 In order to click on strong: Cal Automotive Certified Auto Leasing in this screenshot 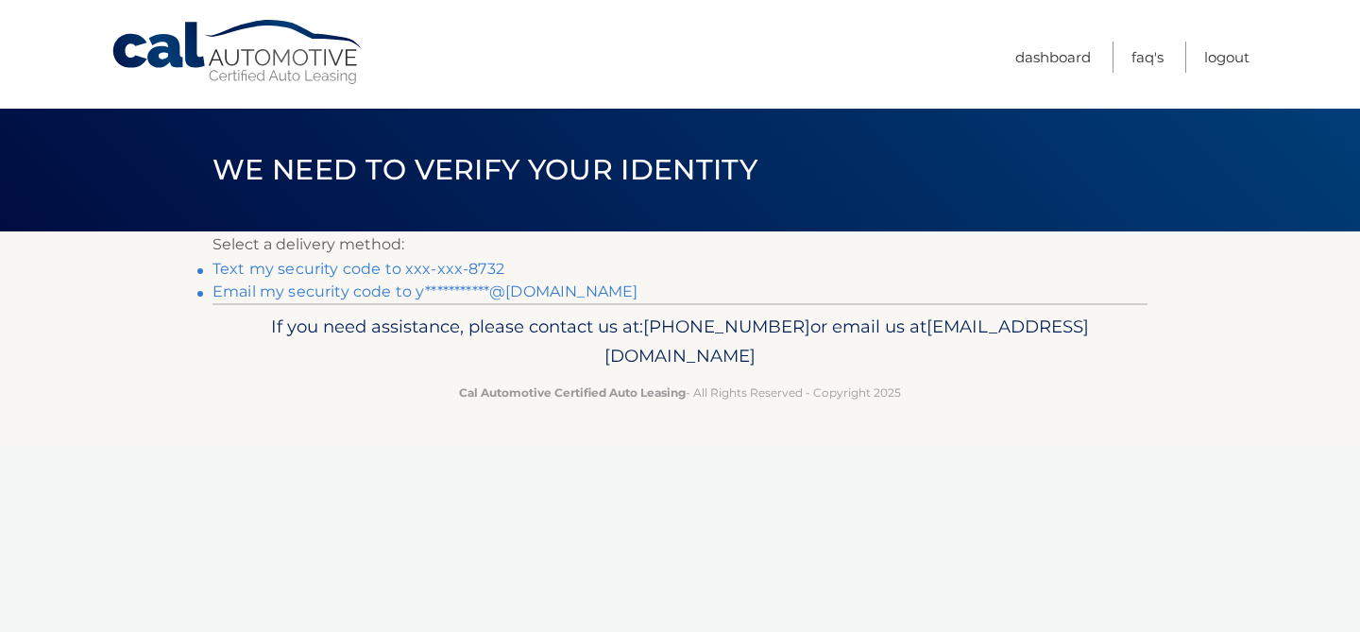, I will do `click(572, 392)`.